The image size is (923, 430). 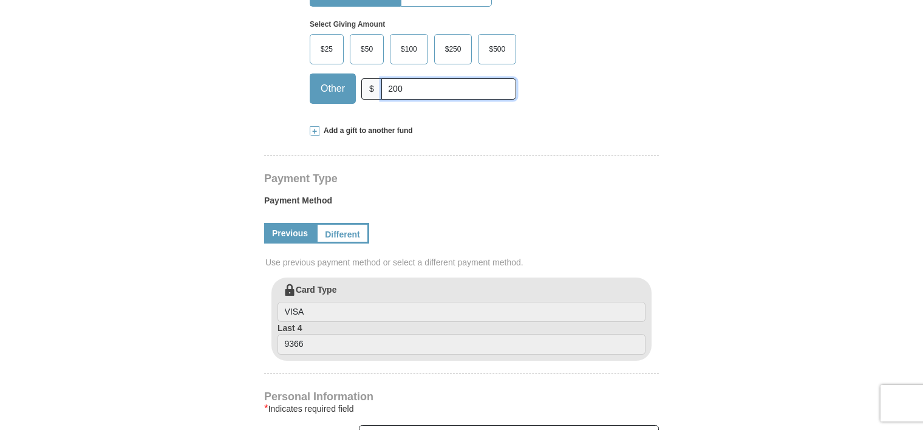 I want to click on span: Add a gift to another fund, so click(x=366, y=131).